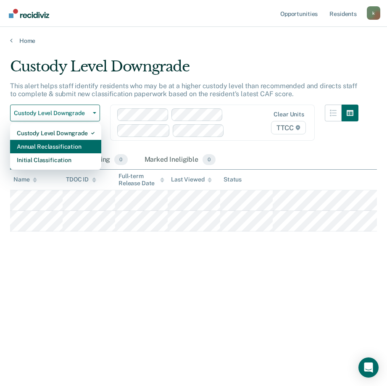  Describe the element at coordinates (56, 160) in the screenshot. I see `div: Initial Classification` at that location.